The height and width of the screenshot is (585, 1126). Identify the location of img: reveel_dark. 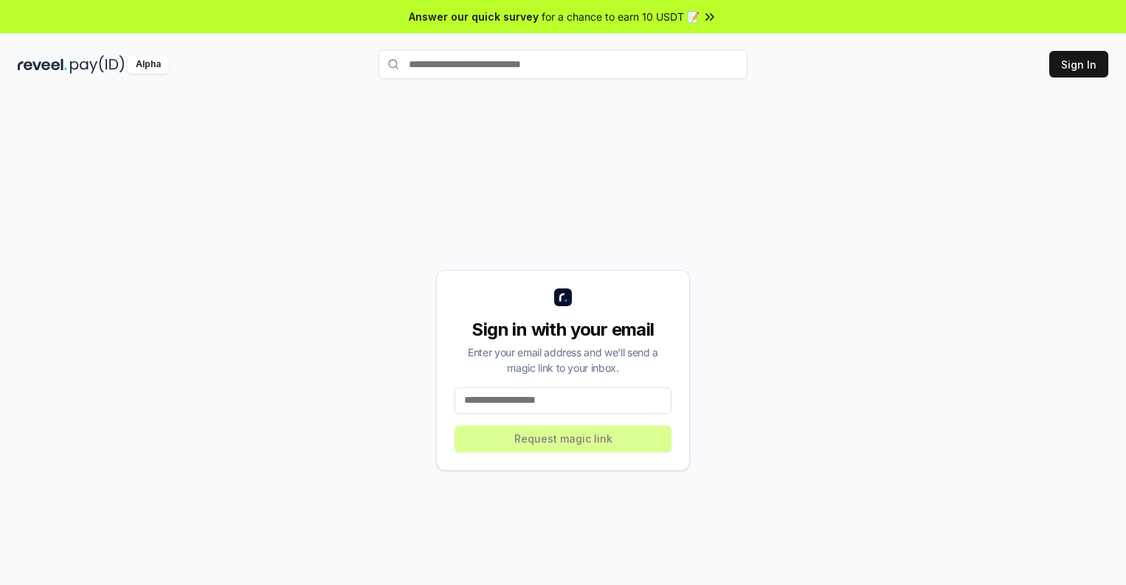
(42, 64).